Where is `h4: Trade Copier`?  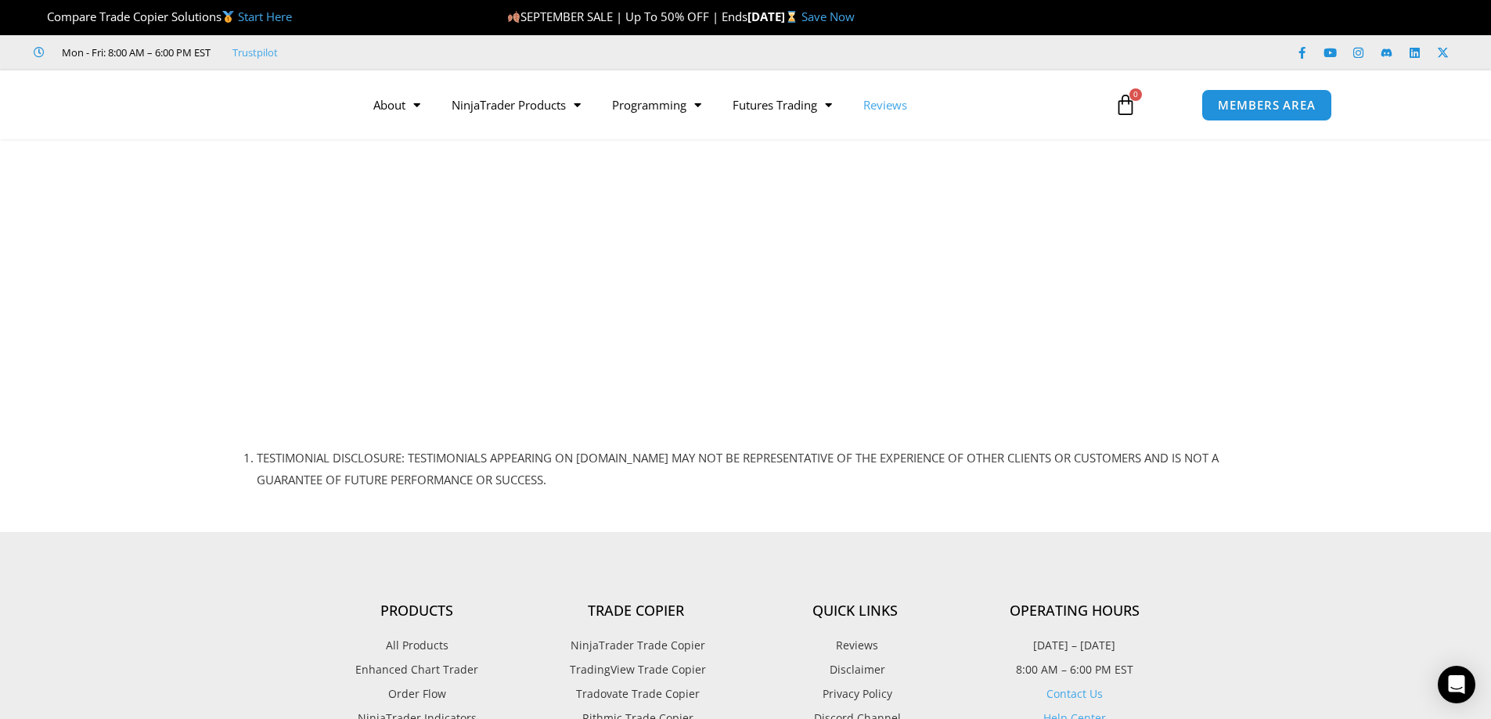 h4: Trade Copier is located at coordinates (636, 611).